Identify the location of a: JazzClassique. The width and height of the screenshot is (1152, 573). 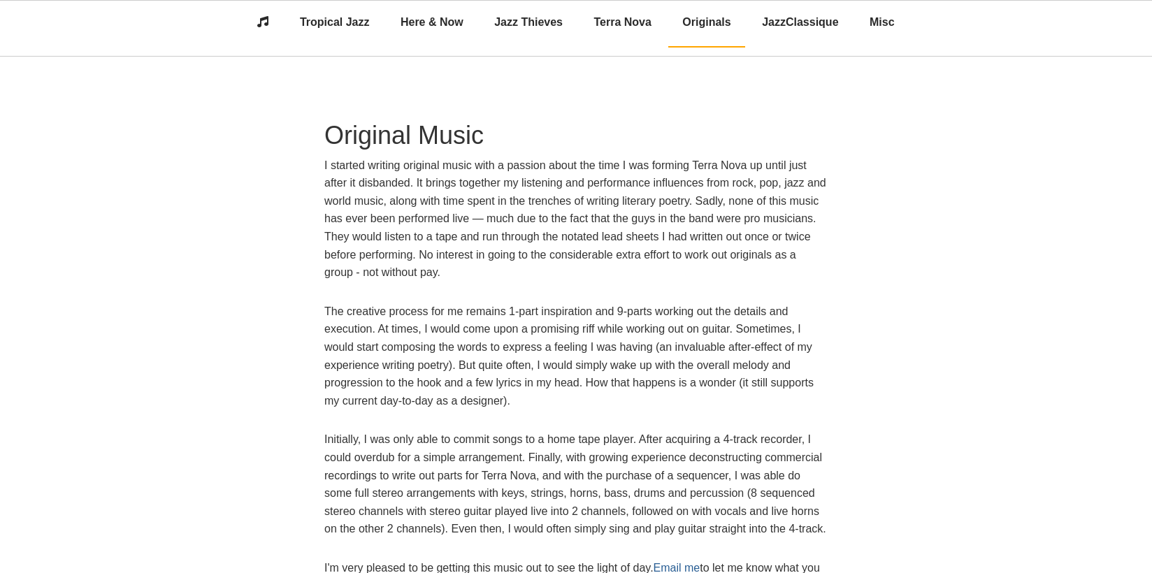
(800, 22).